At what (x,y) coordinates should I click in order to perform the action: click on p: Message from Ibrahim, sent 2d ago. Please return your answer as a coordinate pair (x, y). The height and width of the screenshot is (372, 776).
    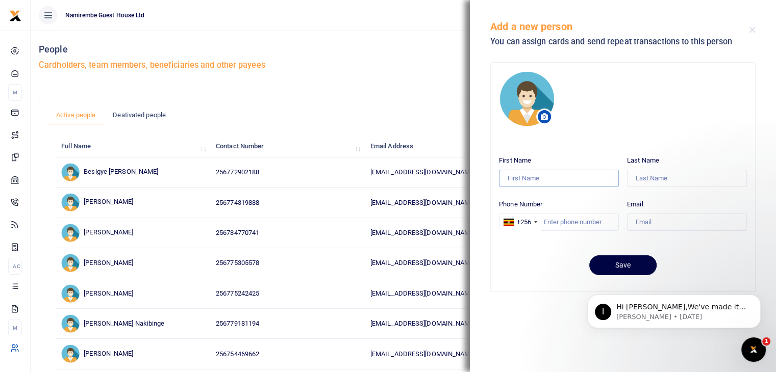
    Looking at the image, I should click on (110, 44).